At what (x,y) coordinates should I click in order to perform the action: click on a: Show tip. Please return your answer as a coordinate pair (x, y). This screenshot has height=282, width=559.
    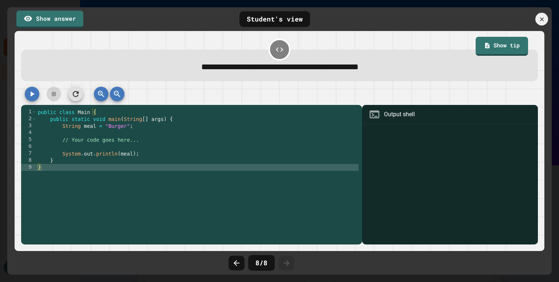
    Looking at the image, I should click on (502, 46).